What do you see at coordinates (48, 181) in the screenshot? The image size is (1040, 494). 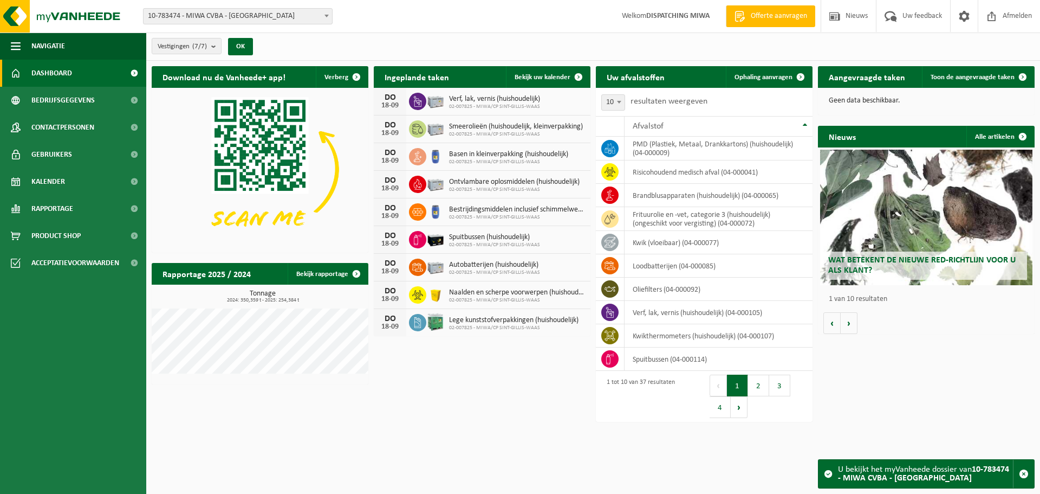 I see `span: Kalender` at bounding box center [48, 181].